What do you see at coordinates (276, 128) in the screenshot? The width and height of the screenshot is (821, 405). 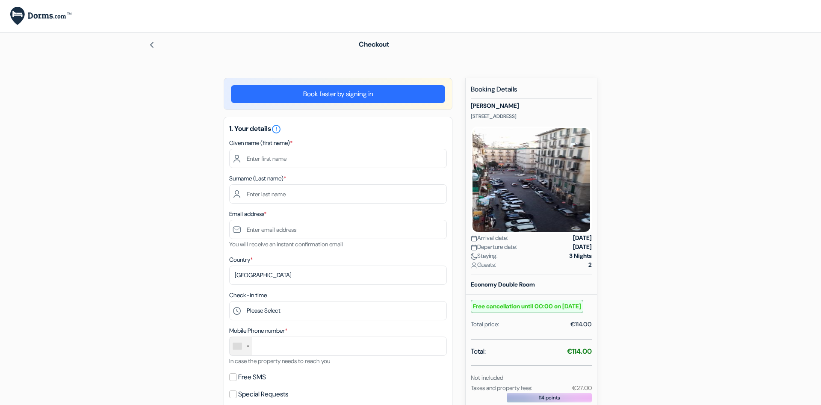 I see `a: error_outline` at bounding box center [276, 128].